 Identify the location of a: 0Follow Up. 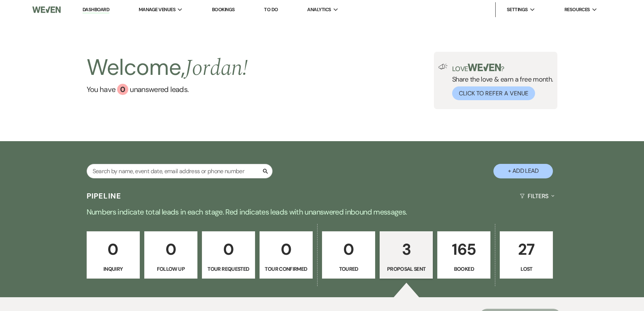
(171, 255).